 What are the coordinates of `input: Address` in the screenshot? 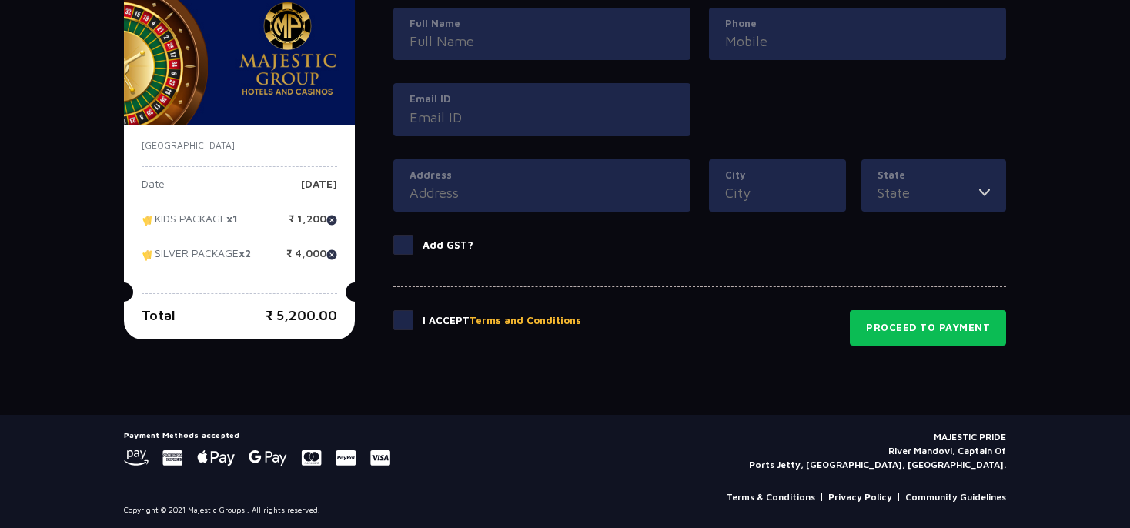 It's located at (542, 193).